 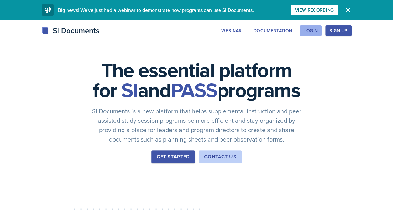 What do you see at coordinates (220, 156) in the screenshot?
I see `button: Contact Us` at bounding box center [220, 156].